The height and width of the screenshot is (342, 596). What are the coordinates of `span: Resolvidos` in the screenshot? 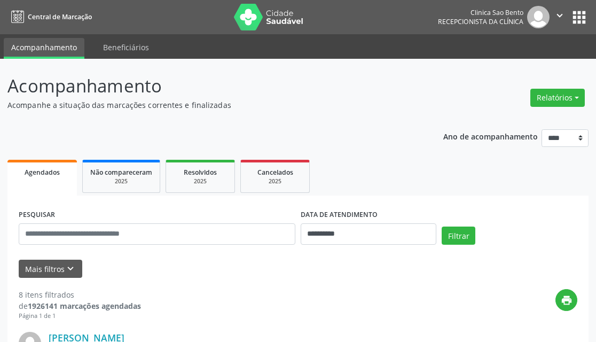 It's located at (200, 172).